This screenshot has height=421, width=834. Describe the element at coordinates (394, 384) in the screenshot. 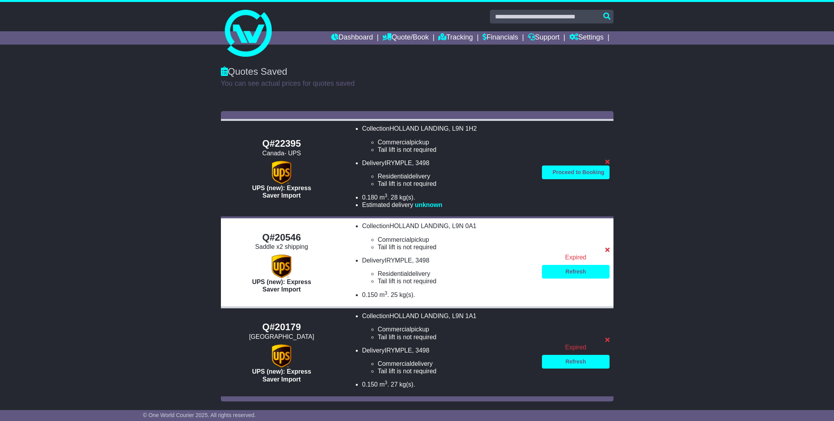

I see `span: 27` at that location.